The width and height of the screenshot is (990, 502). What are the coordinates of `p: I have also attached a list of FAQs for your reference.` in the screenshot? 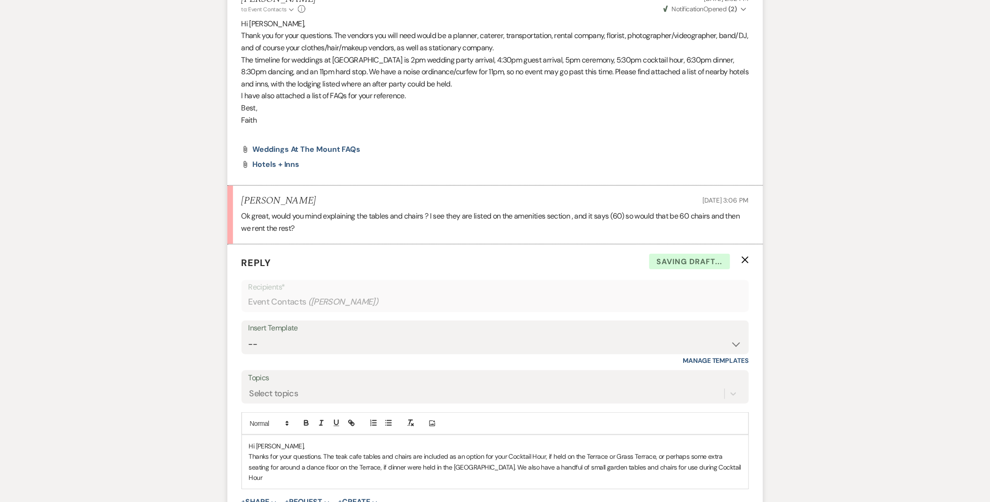 It's located at (495, 96).